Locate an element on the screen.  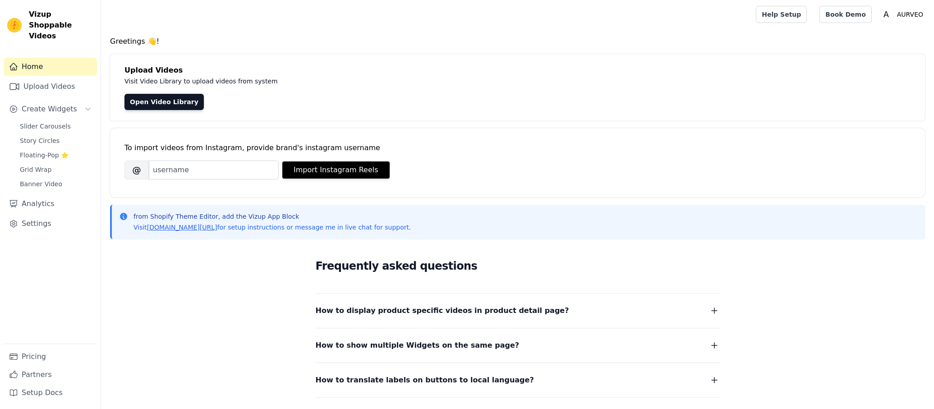
p: Visit for setup instructions or message me in live chat for support. is located at coordinates (272, 227).